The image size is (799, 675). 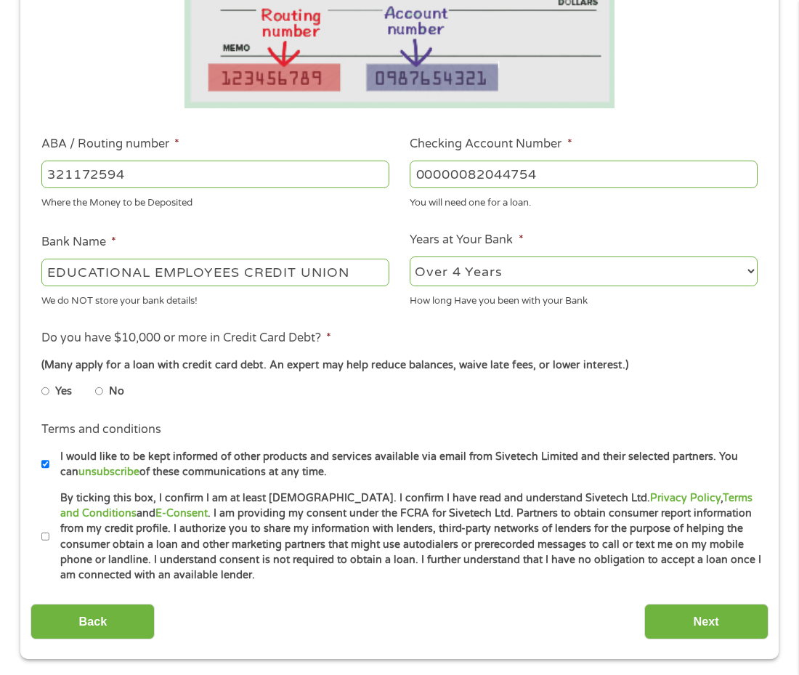 What do you see at coordinates (63, 391) in the screenshot?
I see `label: Yes` at bounding box center [63, 391].